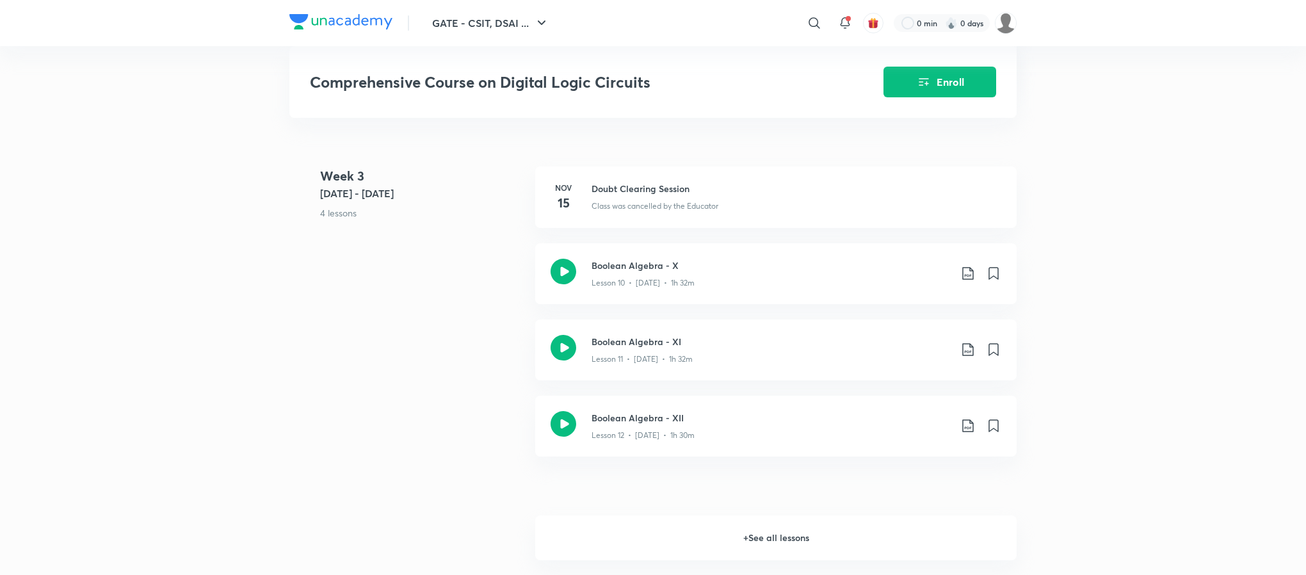 Image resolution: width=1306 pixels, height=575 pixels. I want to click on img: Company Logo, so click(341, 22).